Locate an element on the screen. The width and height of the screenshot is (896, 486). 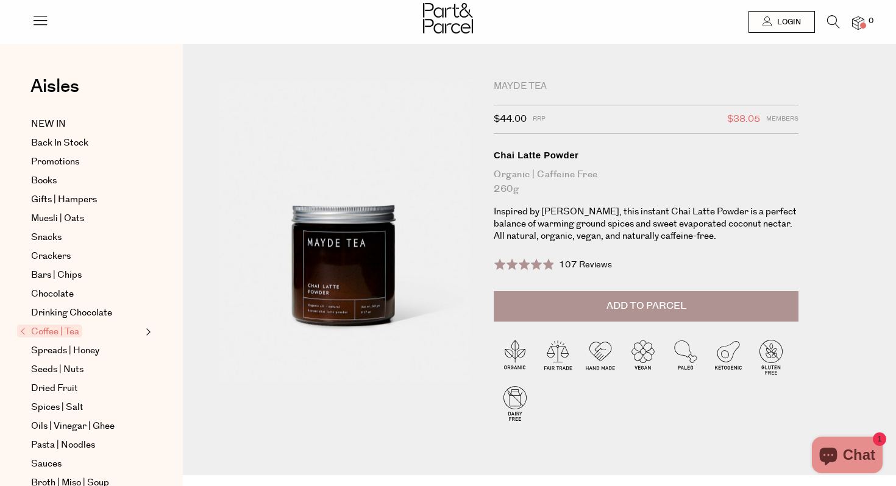
a: Snacks is located at coordinates (87, 238).